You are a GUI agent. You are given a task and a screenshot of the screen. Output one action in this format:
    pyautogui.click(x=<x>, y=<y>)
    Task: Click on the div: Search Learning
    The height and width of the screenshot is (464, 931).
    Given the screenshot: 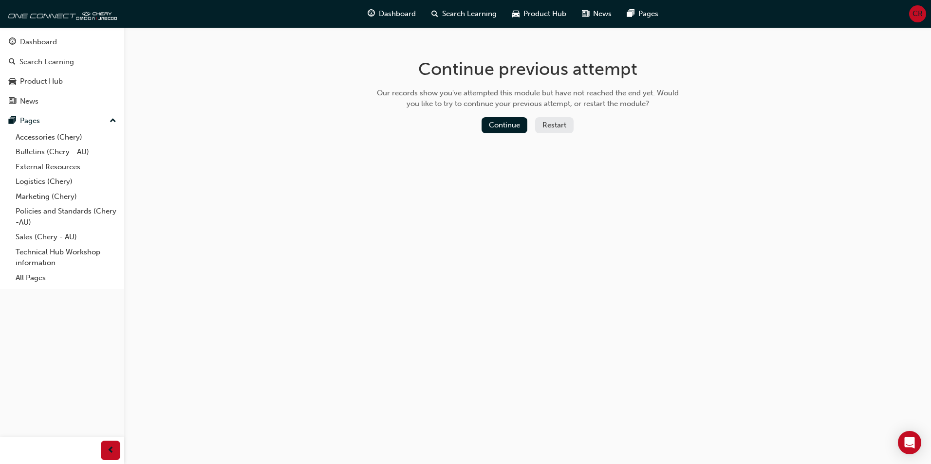 What is the action you would take?
    pyautogui.click(x=47, y=62)
    